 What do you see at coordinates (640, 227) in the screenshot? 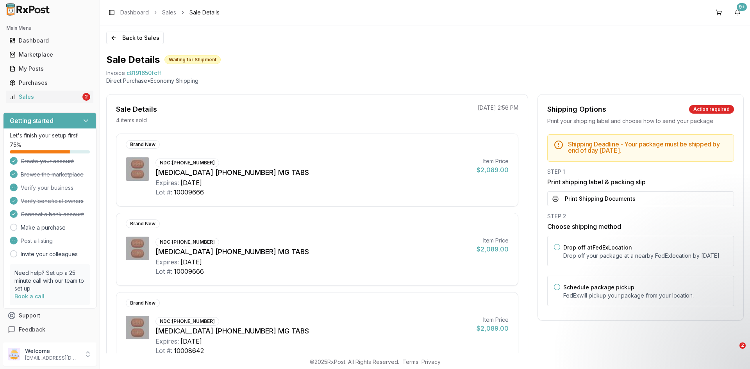
I see `h3: Choose shipping method` at bounding box center [640, 227].